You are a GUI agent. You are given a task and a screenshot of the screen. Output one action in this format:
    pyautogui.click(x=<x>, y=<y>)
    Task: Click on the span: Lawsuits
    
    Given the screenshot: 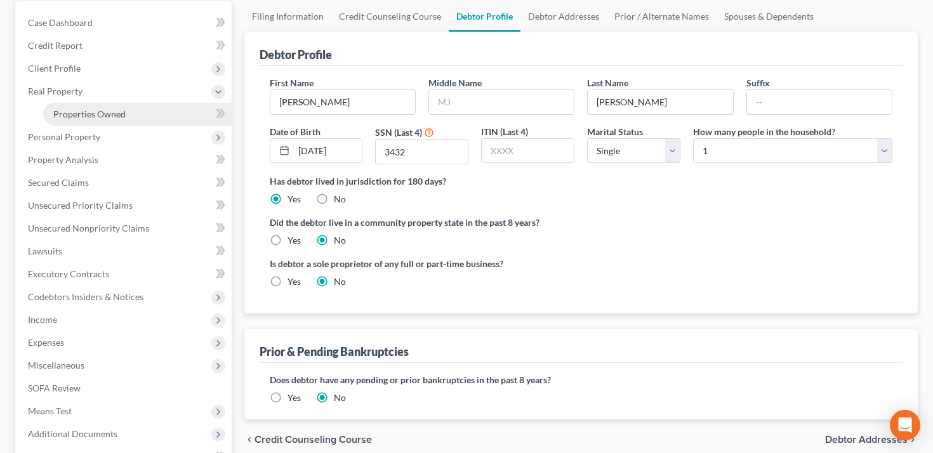 What is the action you would take?
    pyautogui.click(x=45, y=251)
    